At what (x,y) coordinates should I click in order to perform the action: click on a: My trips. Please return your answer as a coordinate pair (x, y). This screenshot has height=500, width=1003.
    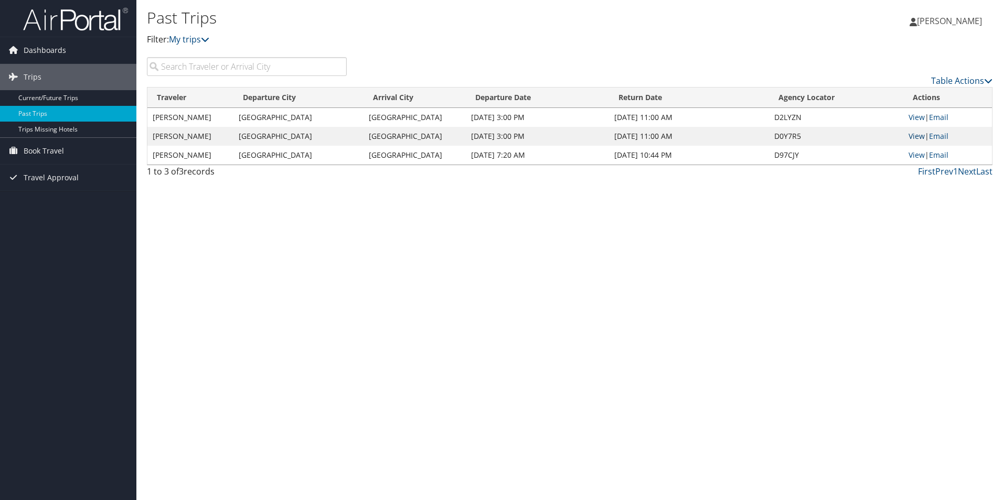
    Looking at the image, I should click on (189, 39).